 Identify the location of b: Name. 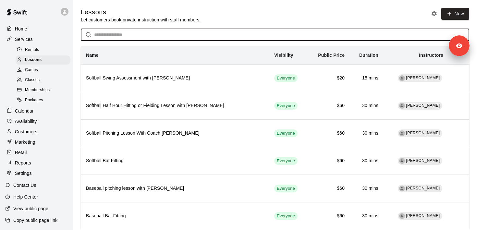
(92, 55).